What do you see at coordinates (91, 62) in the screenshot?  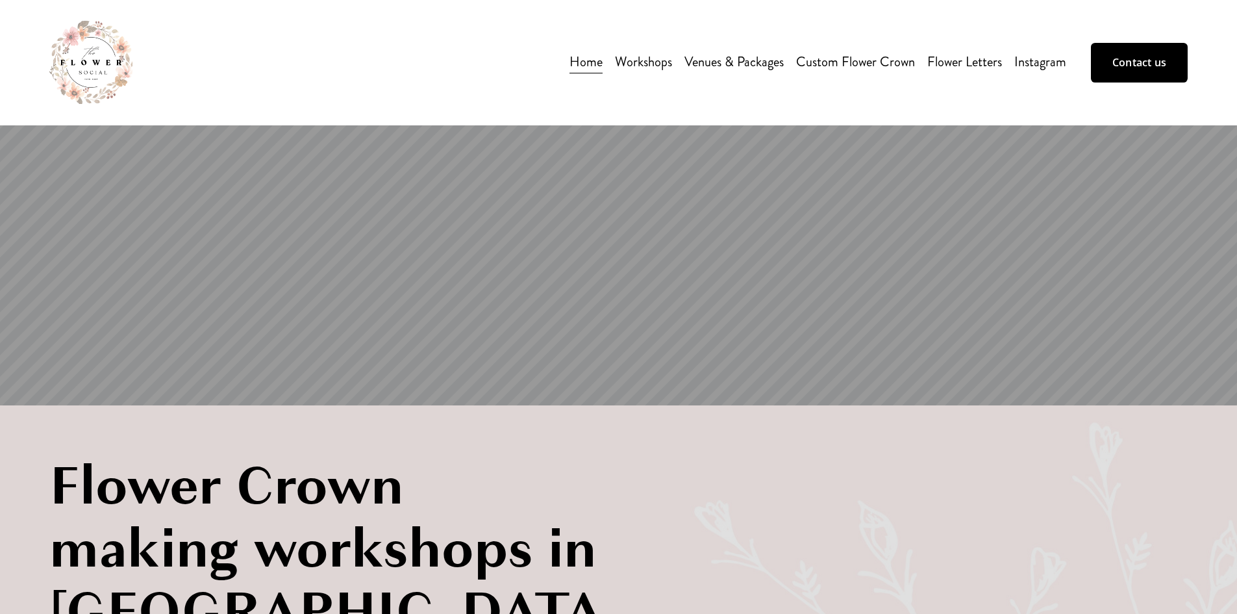 I see `img: The Flower Social` at bounding box center [91, 62].